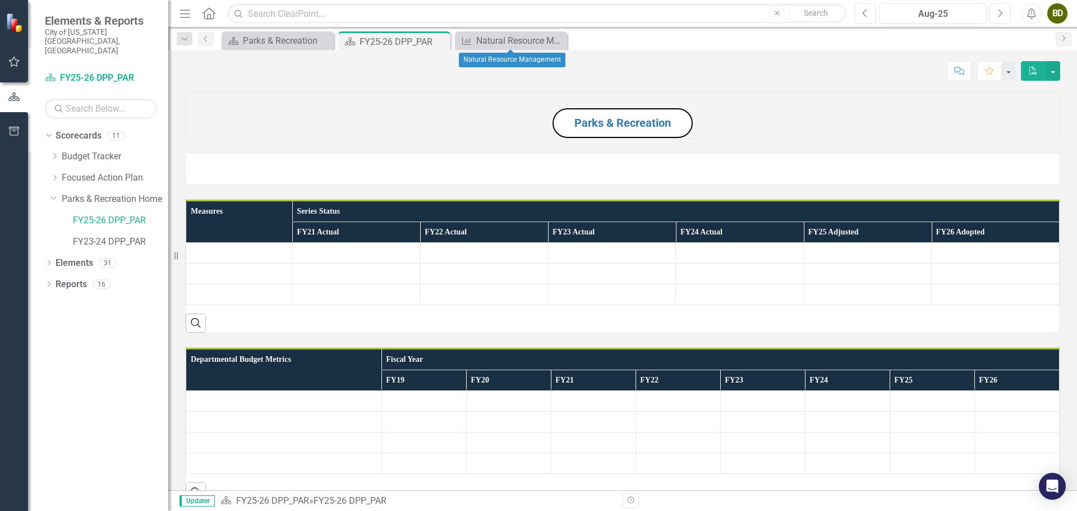 This screenshot has height=511, width=1077. What do you see at coordinates (121, 242) in the screenshot?
I see `a: FY23-24 DPP_PAR` at bounding box center [121, 242].